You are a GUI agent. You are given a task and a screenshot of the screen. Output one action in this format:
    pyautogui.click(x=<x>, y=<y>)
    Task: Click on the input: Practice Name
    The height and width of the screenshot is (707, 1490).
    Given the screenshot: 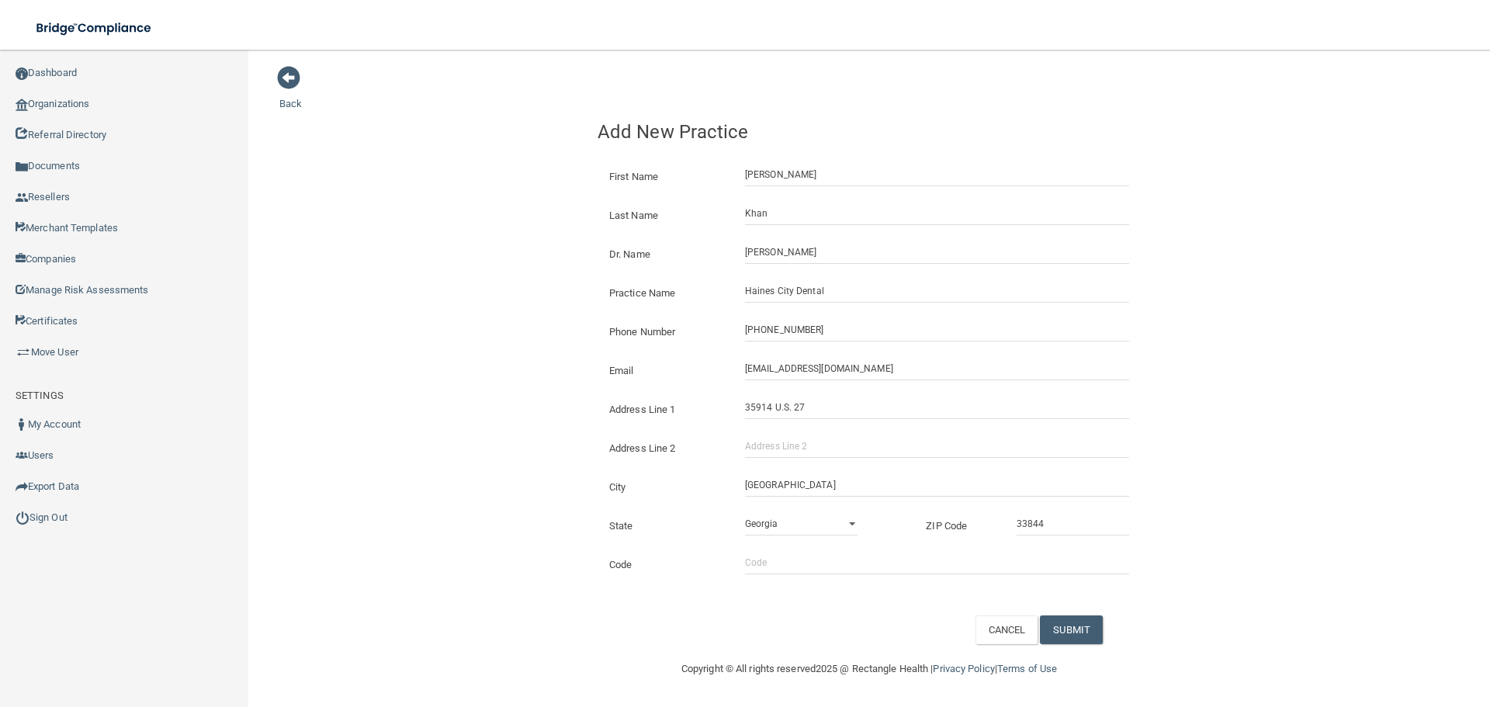 What is the action you would take?
    pyautogui.click(x=937, y=291)
    